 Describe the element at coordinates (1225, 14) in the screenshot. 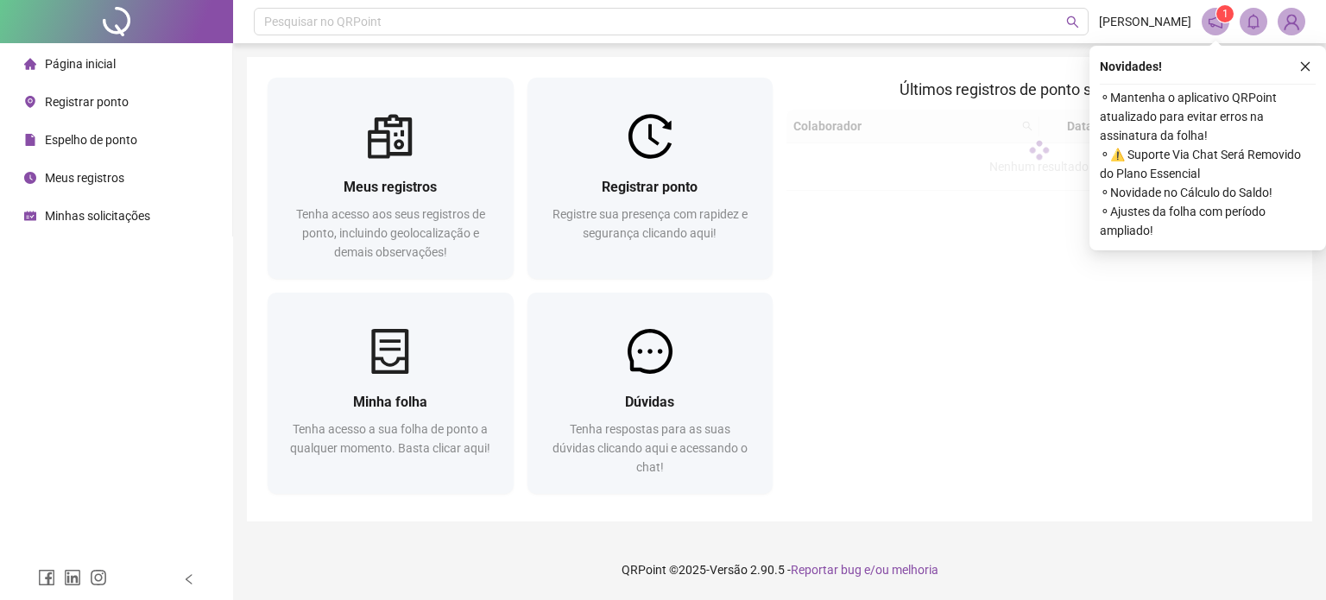

I see `sup: 1` at that location.